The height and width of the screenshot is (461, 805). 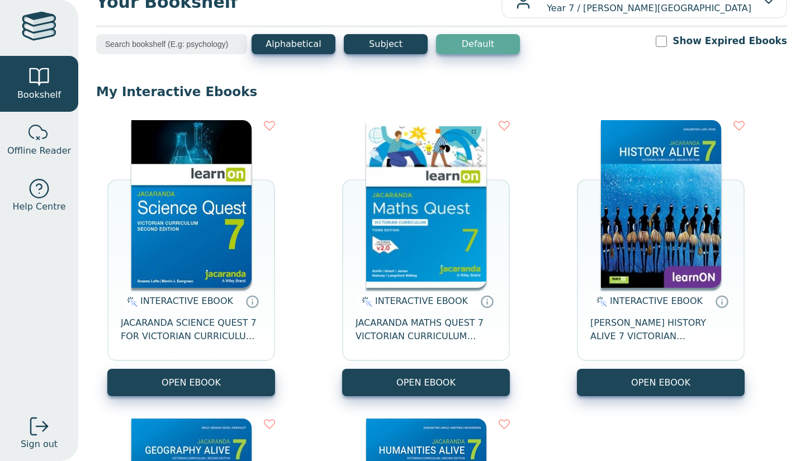 What do you see at coordinates (191, 204) in the screenshot?
I see `img: 329c5ec2-5188-ea11-a992-0272d098c78b.jpg` at bounding box center [191, 204].